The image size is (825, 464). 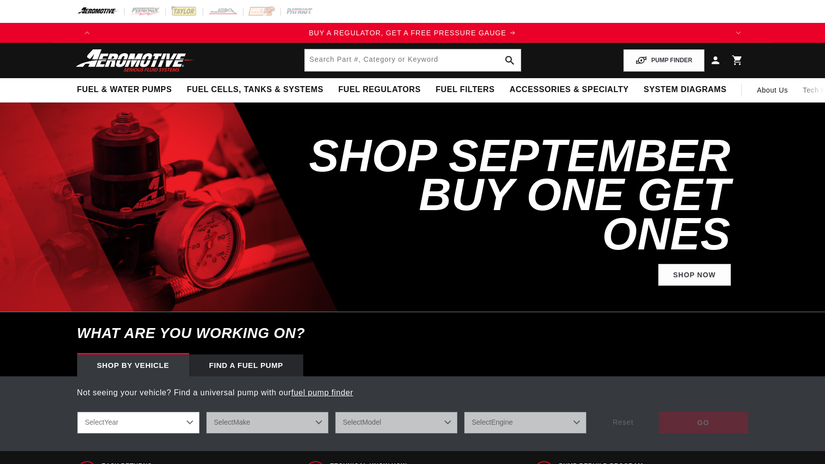 What do you see at coordinates (407, 33) in the screenshot?
I see `span: BUY A REGULATOR, GET A FREE PRESSURE GAUGE` at bounding box center [407, 33].